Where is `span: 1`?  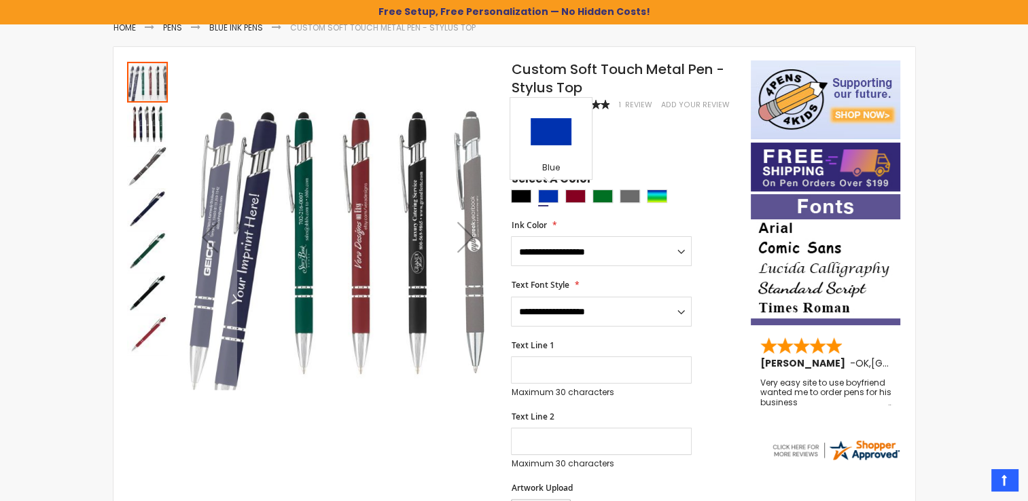 span: 1 is located at coordinates (619, 105).